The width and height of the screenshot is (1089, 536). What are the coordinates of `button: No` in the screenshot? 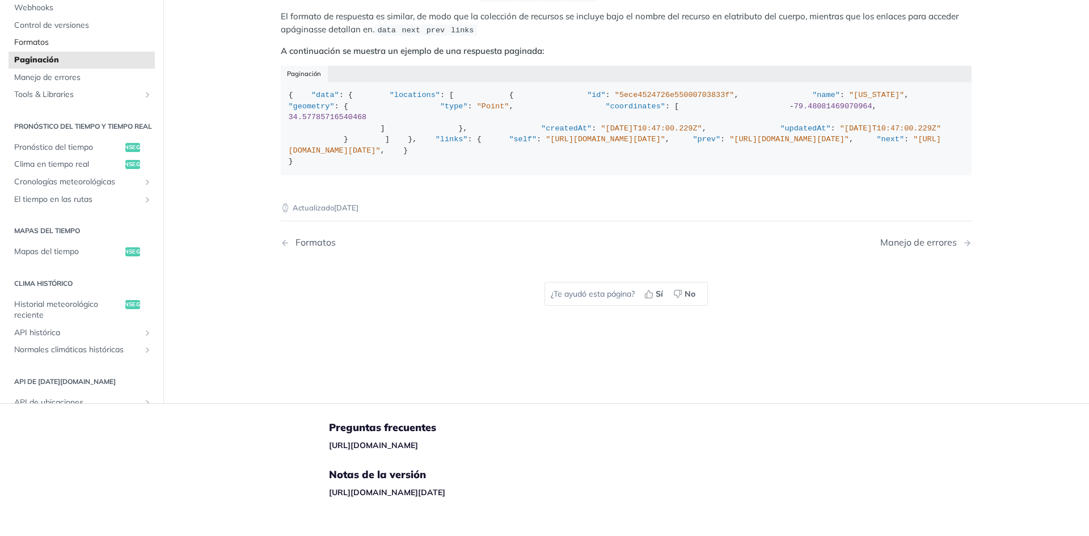 It's located at (685, 294).